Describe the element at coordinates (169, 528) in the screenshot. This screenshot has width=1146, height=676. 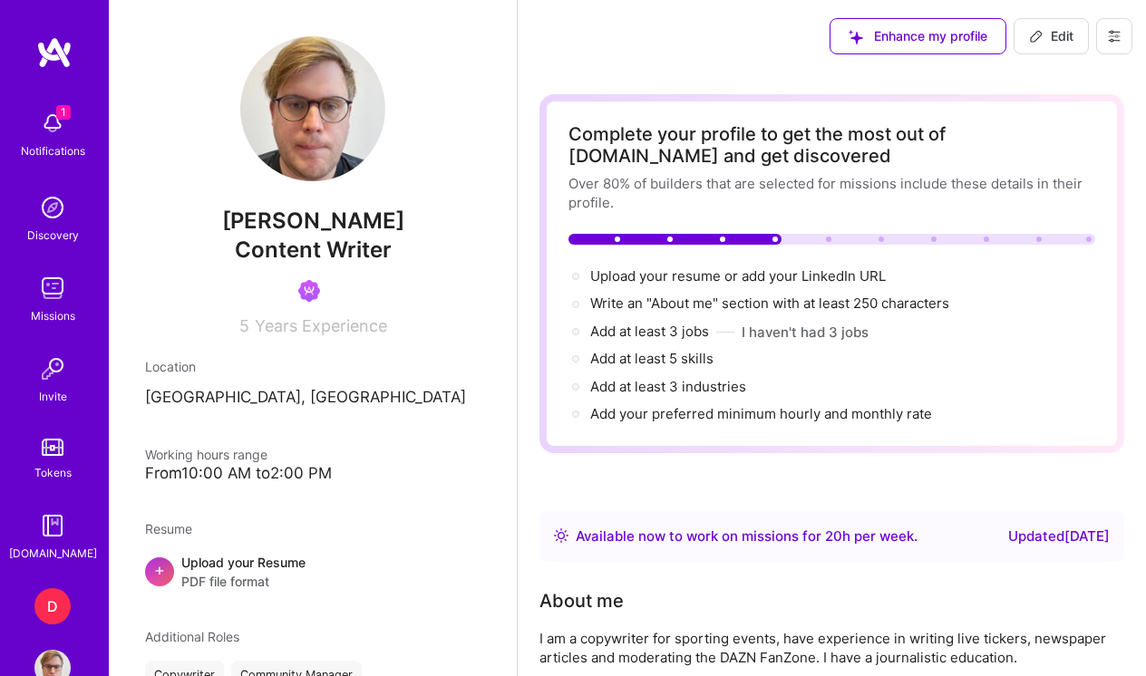
I see `span: Resume` at that location.